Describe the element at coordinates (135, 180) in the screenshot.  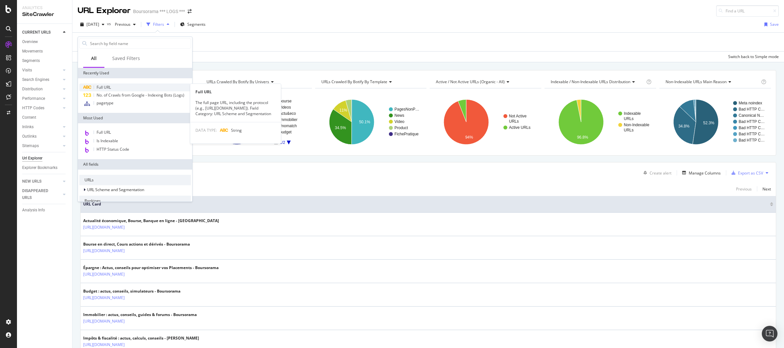
I see `div: URLs` at that location.